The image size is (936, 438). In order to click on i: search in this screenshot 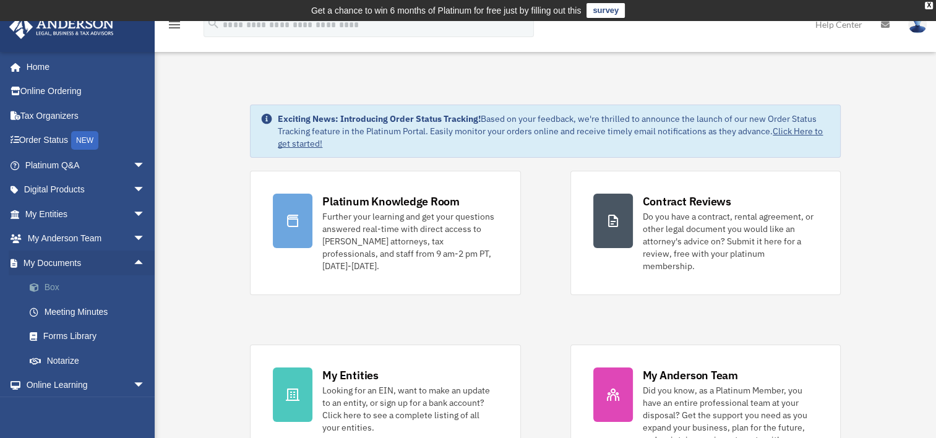, I will do `click(213, 24)`.